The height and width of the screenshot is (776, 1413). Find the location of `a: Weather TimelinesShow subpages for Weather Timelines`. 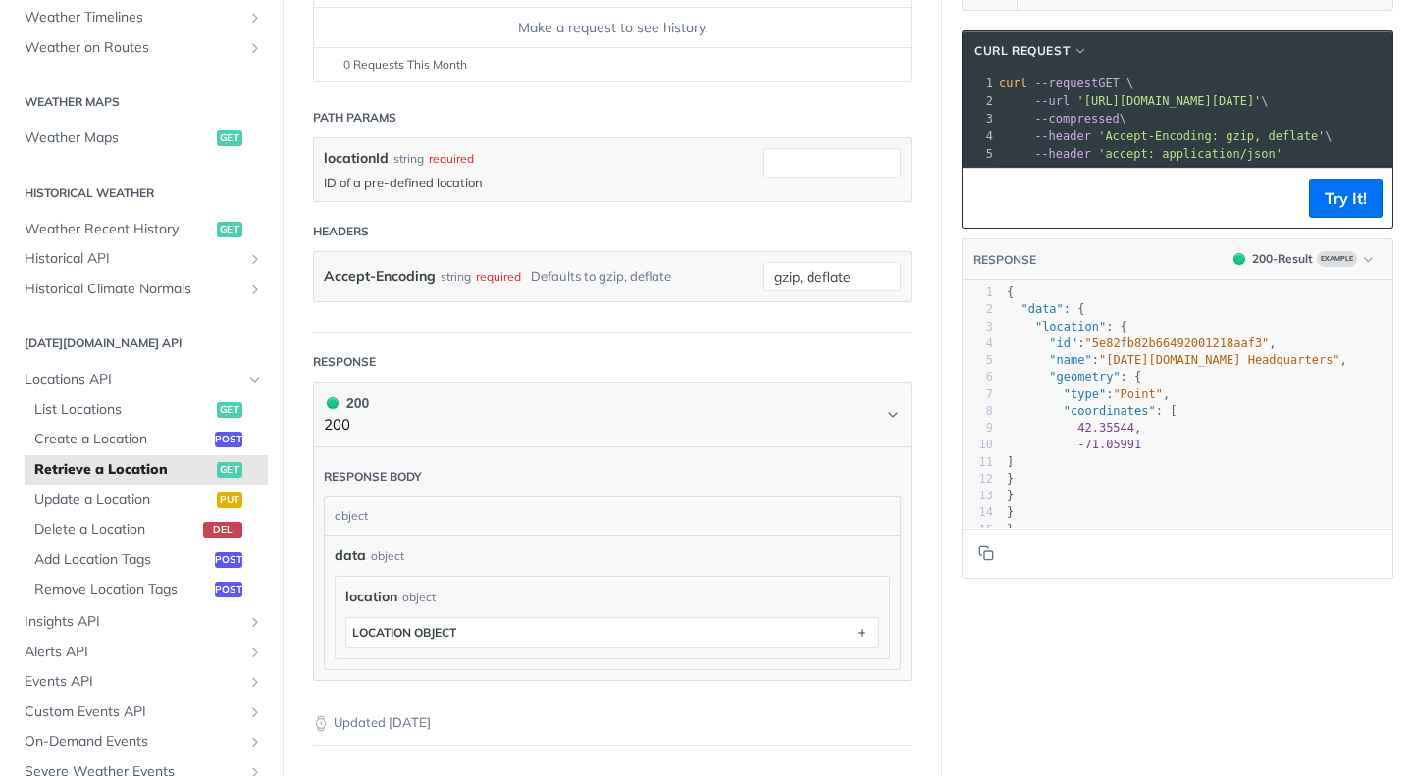

a: Weather TimelinesShow subpages for Weather Timelines is located at coordinates (141, 18).